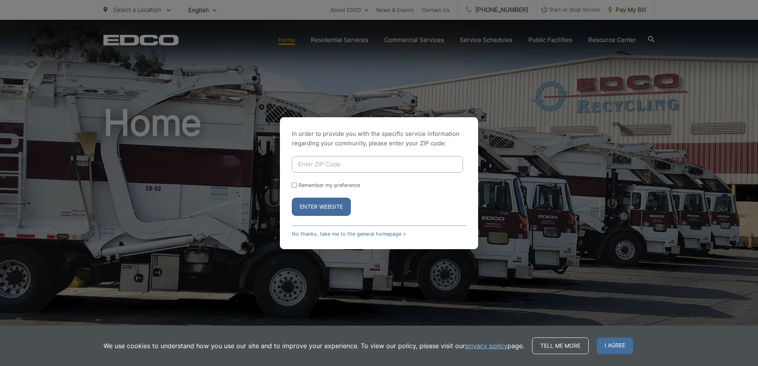  I want to click on p: In order to provide you with the specific service information regarding your community, please en..., so click(379, 139).